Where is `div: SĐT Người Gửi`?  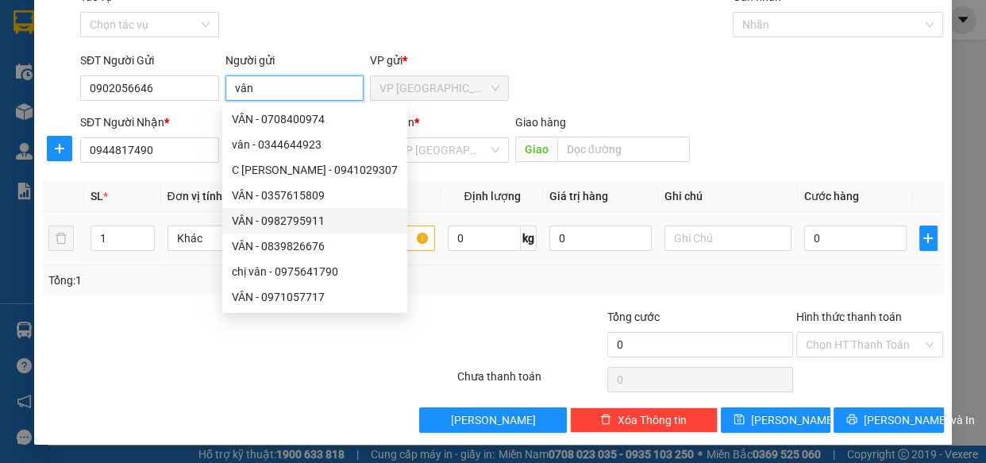 div: SĐT Người Gửi is located at coordinates (149, 60).